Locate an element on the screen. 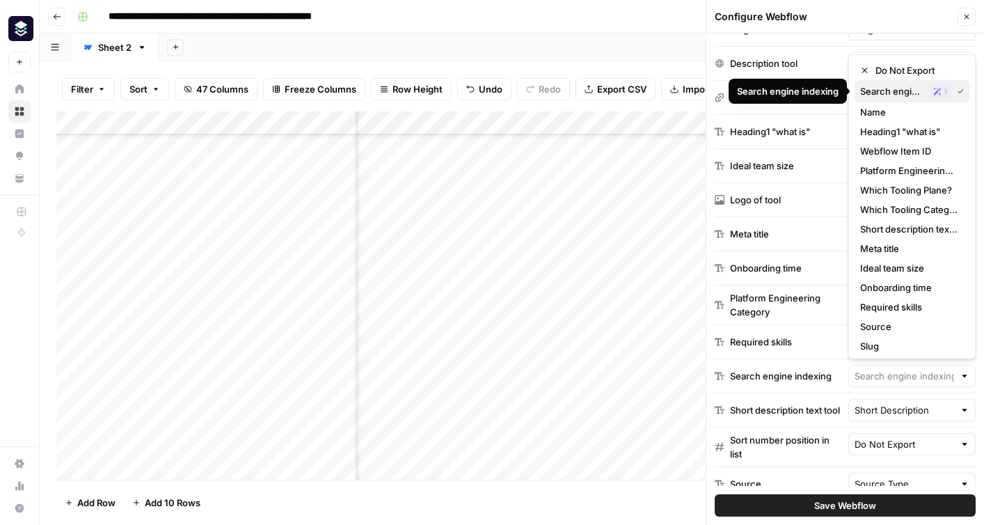  span: Export CSV is located at coordinates (621, 89).